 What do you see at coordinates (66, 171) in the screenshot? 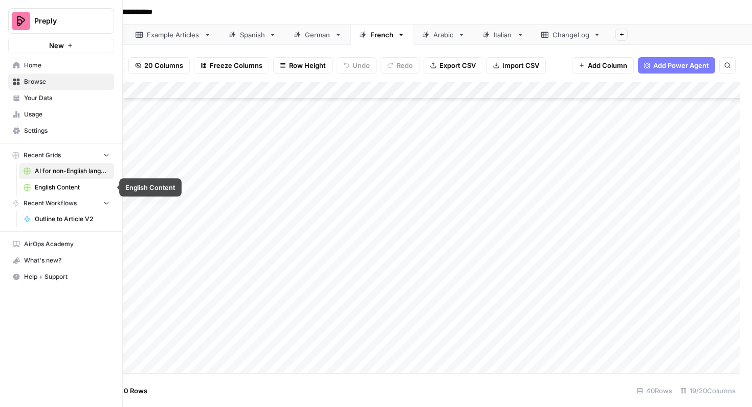
I see `a: AI for non-English languages` at bounding box center [66, 171].